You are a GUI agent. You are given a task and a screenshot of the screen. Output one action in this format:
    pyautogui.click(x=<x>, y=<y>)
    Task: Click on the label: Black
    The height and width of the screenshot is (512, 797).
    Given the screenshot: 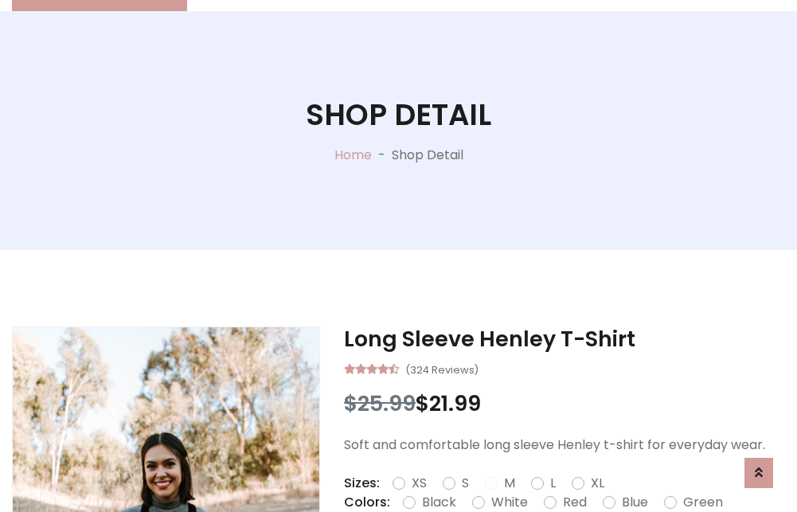 What is the action you would take?
    pyautogui.click(x=439, y=502)
    